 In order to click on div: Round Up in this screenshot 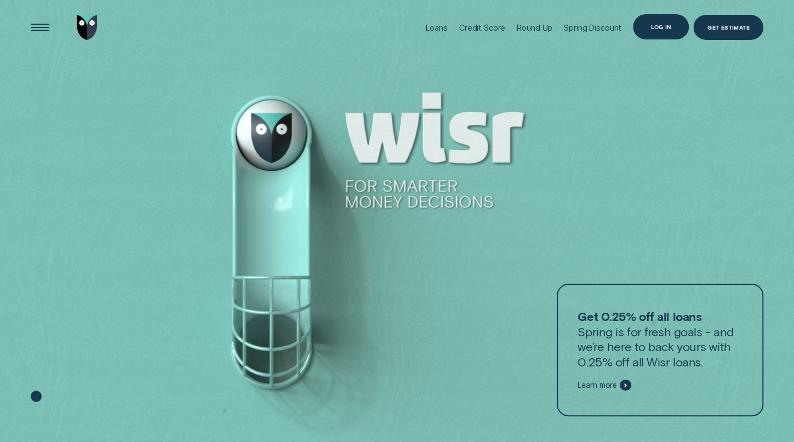, I will do `click(534, 27)`.